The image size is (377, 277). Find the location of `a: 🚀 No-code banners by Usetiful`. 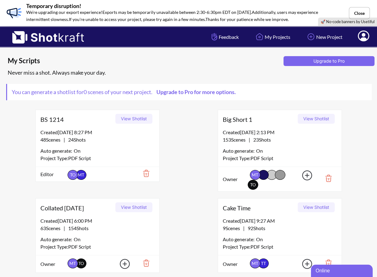

a: 🚀 No-code banners by Usetiful is located at coordinates (347, 22).